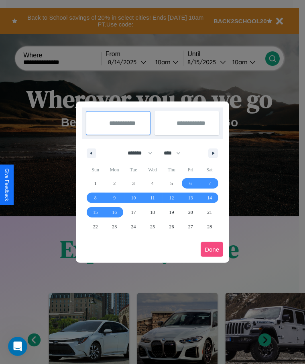 This screenshot has width=305, height=364. Describe the element at coordinates (191, 183) in the screenshot. I see `span: 6` at that location.